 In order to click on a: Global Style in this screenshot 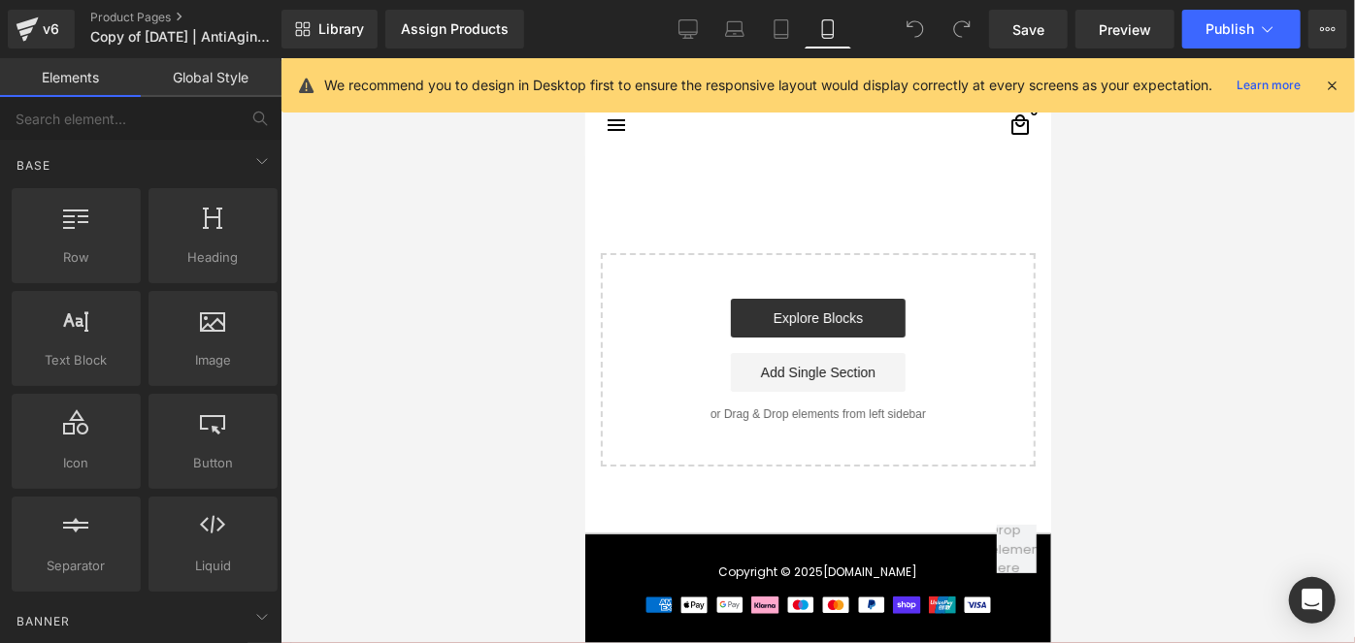, I will do `click(211, 78)`.